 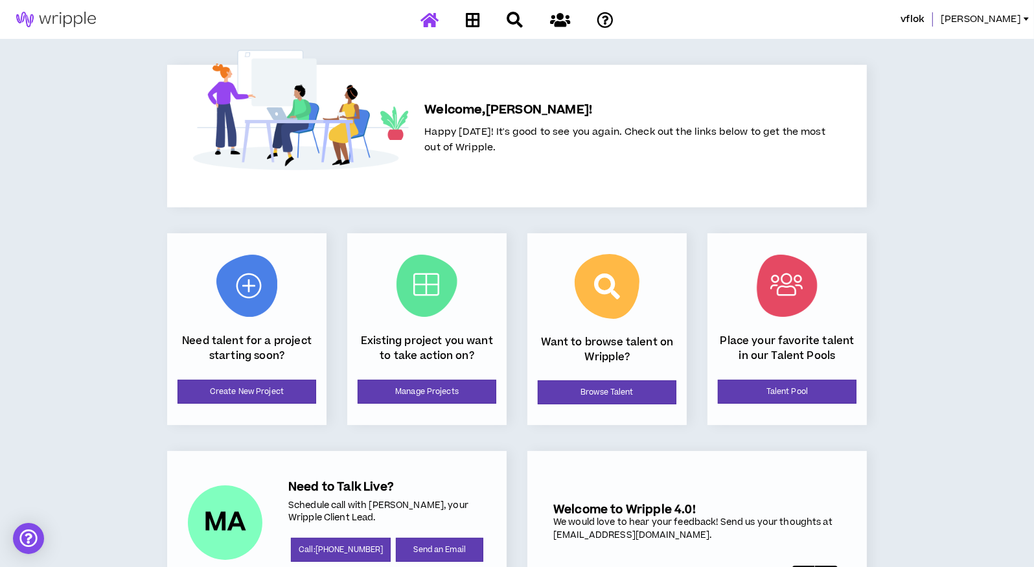 I want to click on p: Want to browse talent on Wripple?, so click(x=607, y=349).